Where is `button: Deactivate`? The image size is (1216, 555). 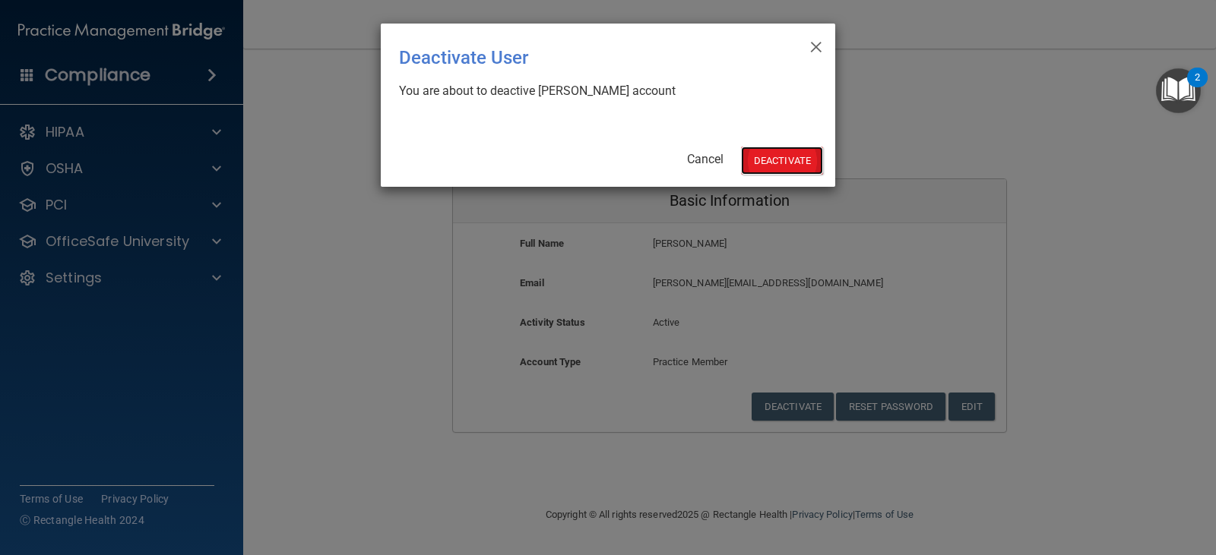
button: Deactivate is located at coordinates (782, 160).